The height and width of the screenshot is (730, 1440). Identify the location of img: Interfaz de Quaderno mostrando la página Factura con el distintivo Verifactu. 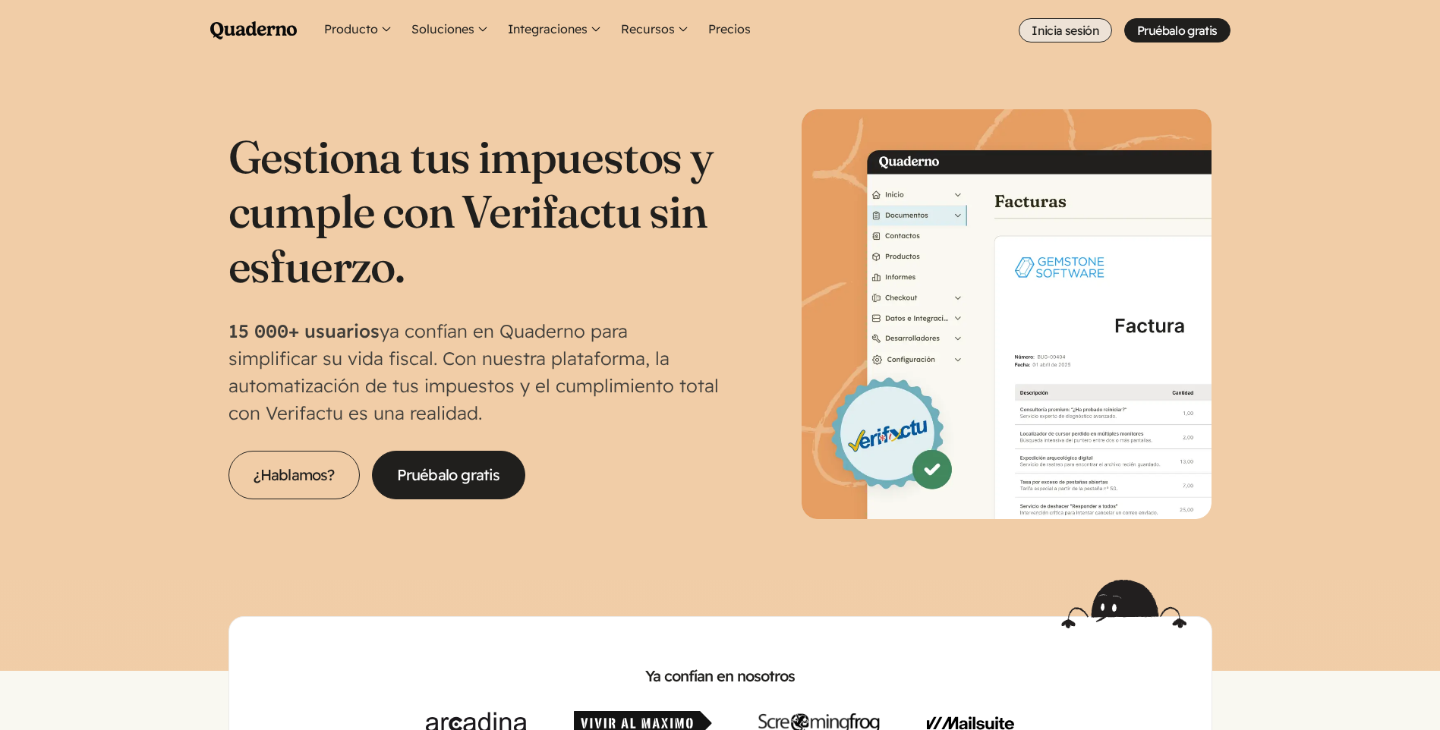
(1006, 314).